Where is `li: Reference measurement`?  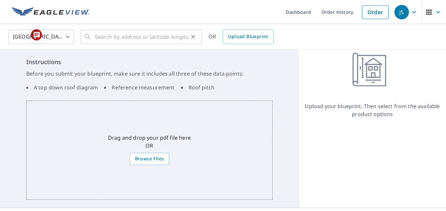 li: Reference measurement is located at coordinates (139, 87).